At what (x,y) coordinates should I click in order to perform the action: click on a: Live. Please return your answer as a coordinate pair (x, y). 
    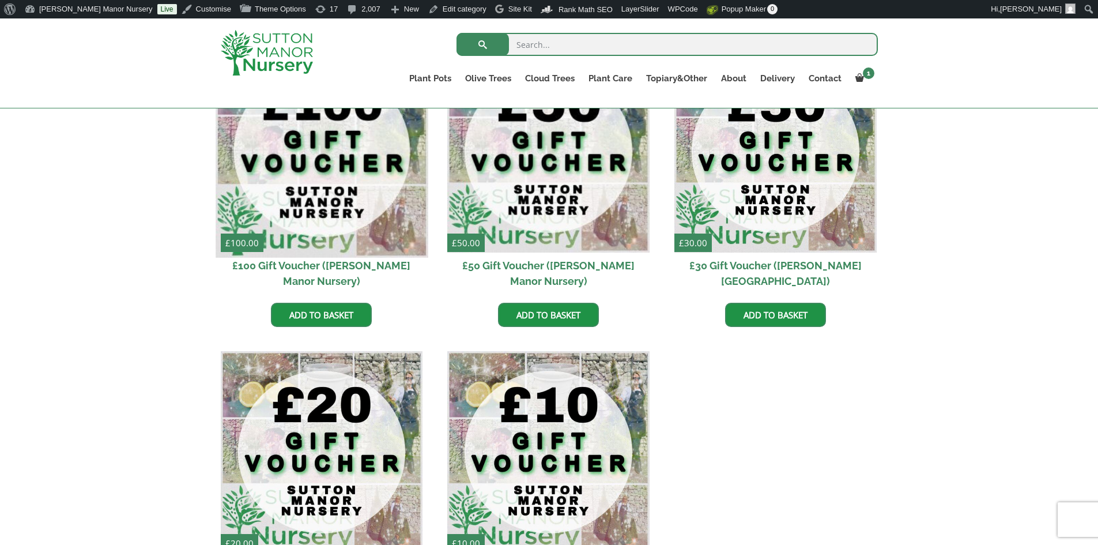
    Looking at the image, I should click on (167, 9).